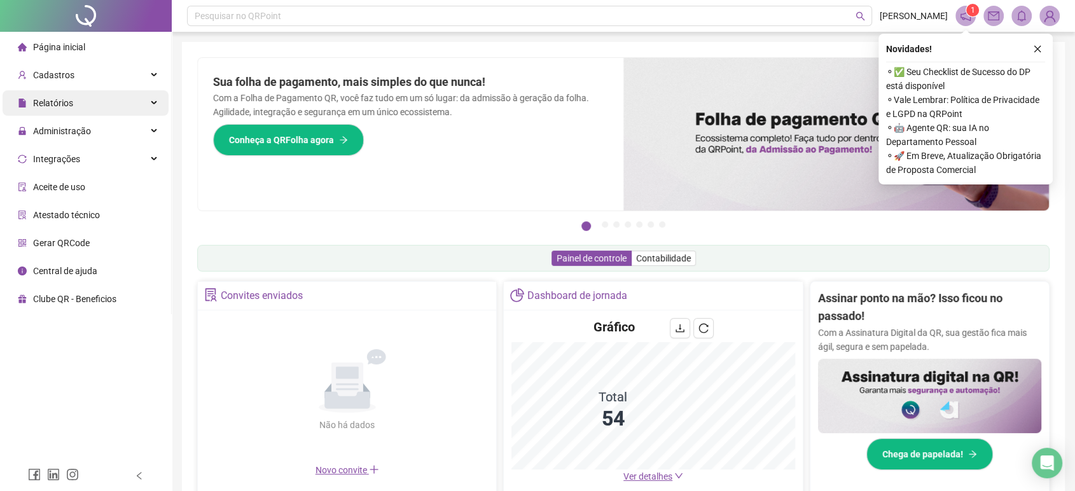  What do you see at coordinates (139, 476) in the screenshot?
I see `span: left` at bounding box center [139, 476].